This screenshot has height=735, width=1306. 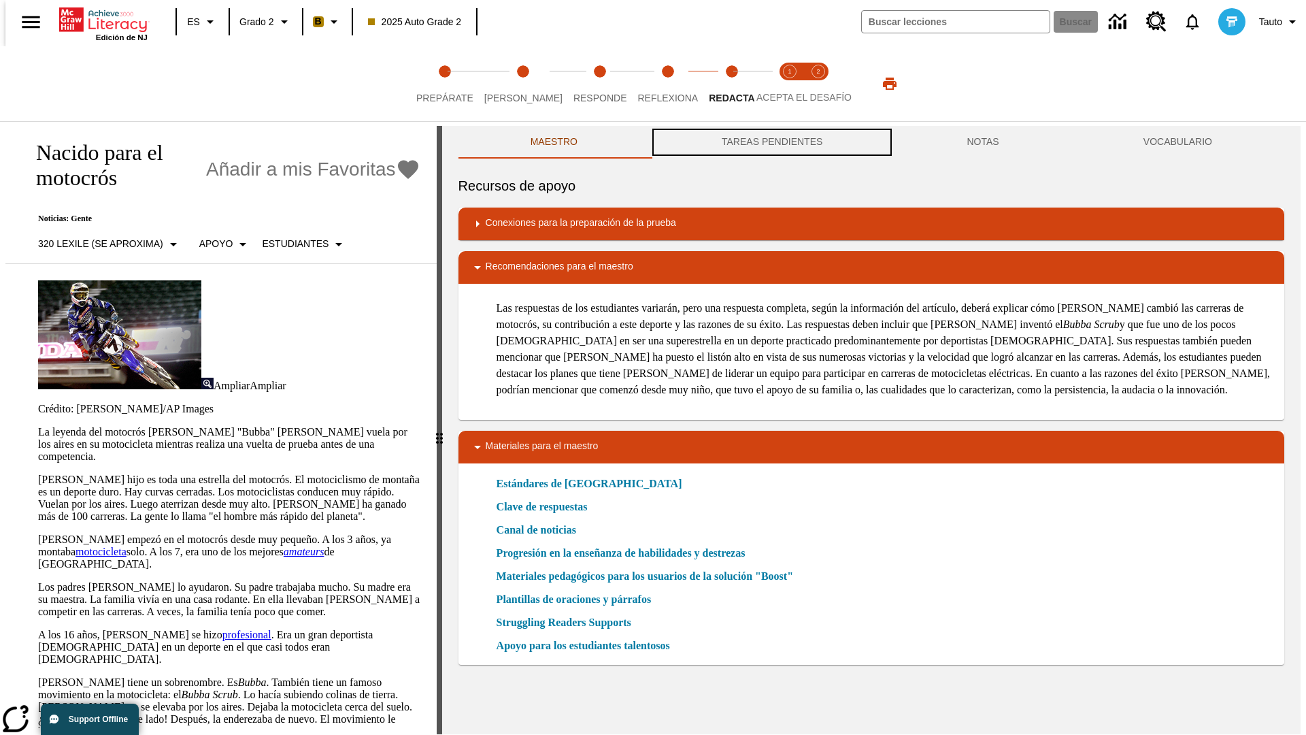 I want to click on button: Tipo de apoyo, Apoyo, so click(x=225, y=244).